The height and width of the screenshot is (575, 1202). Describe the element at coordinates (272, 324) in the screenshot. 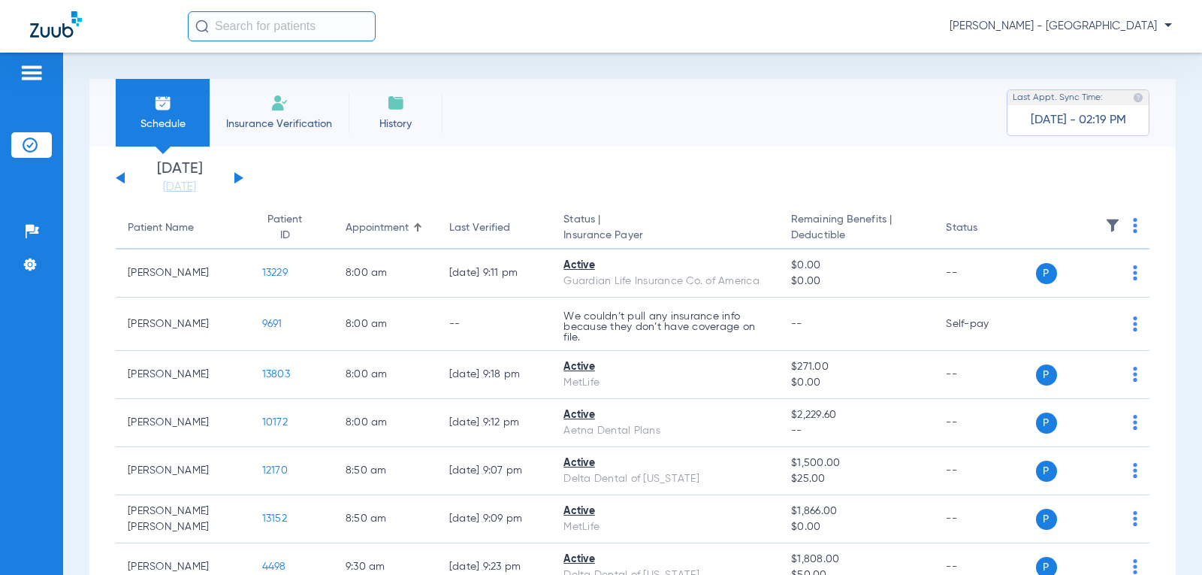

I see `span: 9691` at that location.